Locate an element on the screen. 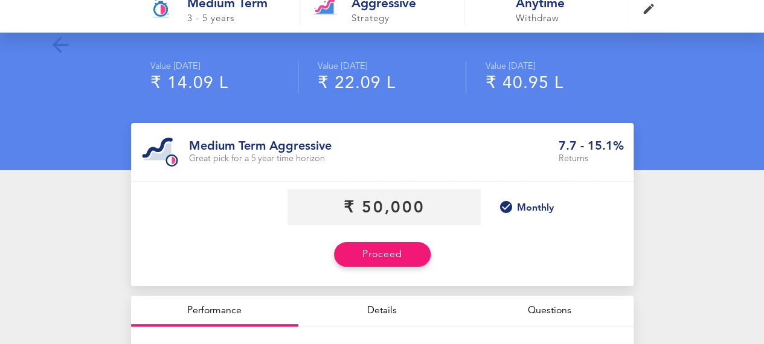 This screenshot has height=344, width=764. div: Questions is located at coordinates (549, 311).